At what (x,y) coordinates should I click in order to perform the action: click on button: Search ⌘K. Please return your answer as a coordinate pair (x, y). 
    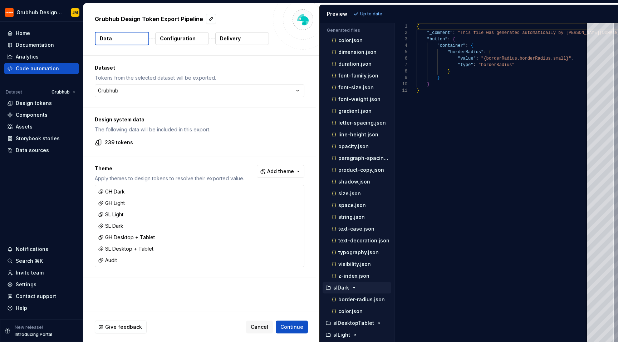
    Looking at the image, I should click on (41, 261).